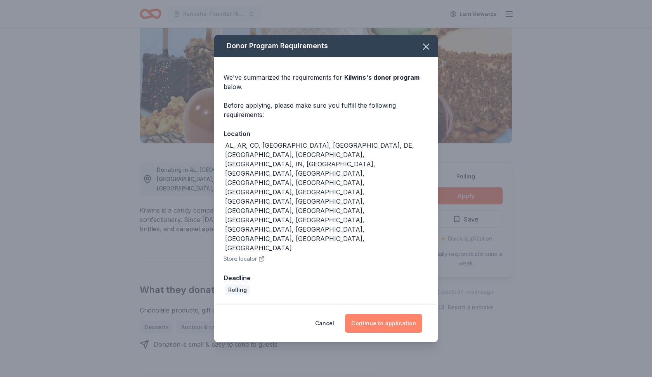 The image size is (652, 377). I want to click on div: Rolling, so click(238, 290).